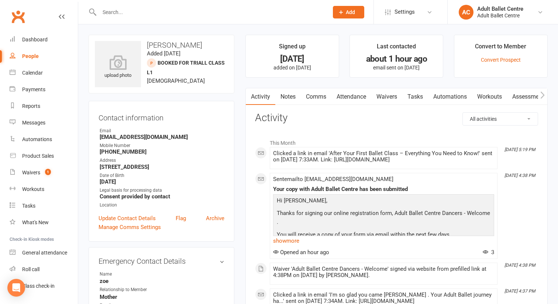 The image size is (558, 304). Describe the element at coordinates (130, 274) in the screenshot. I see `div: Name` at that location.